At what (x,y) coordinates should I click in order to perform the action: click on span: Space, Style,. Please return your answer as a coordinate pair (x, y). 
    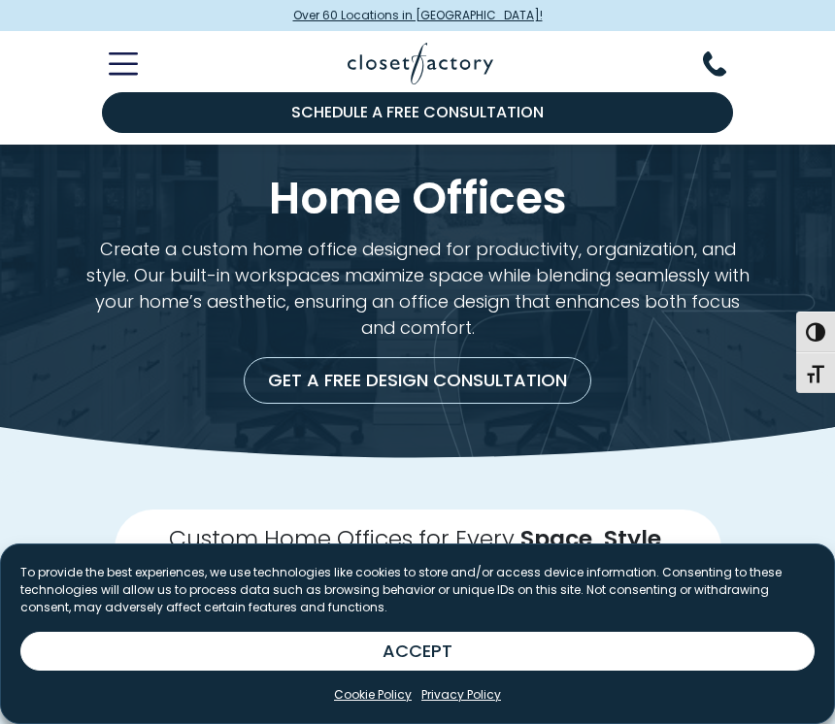
    Looking at the image, I should click on (593, 538).